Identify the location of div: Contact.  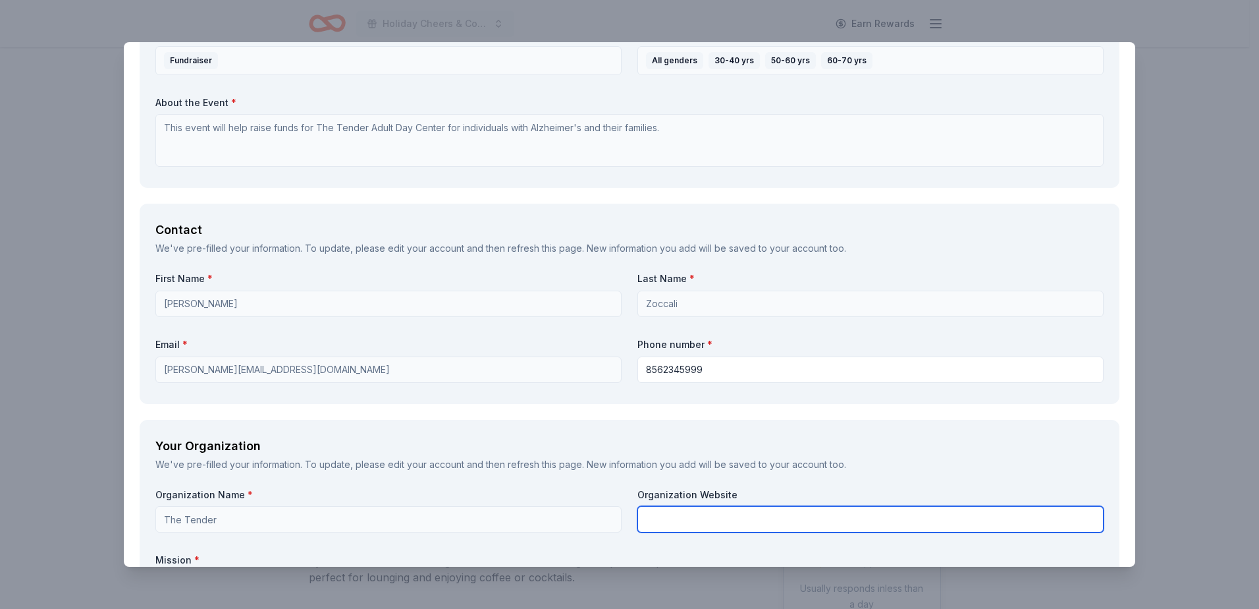
(630, 230).